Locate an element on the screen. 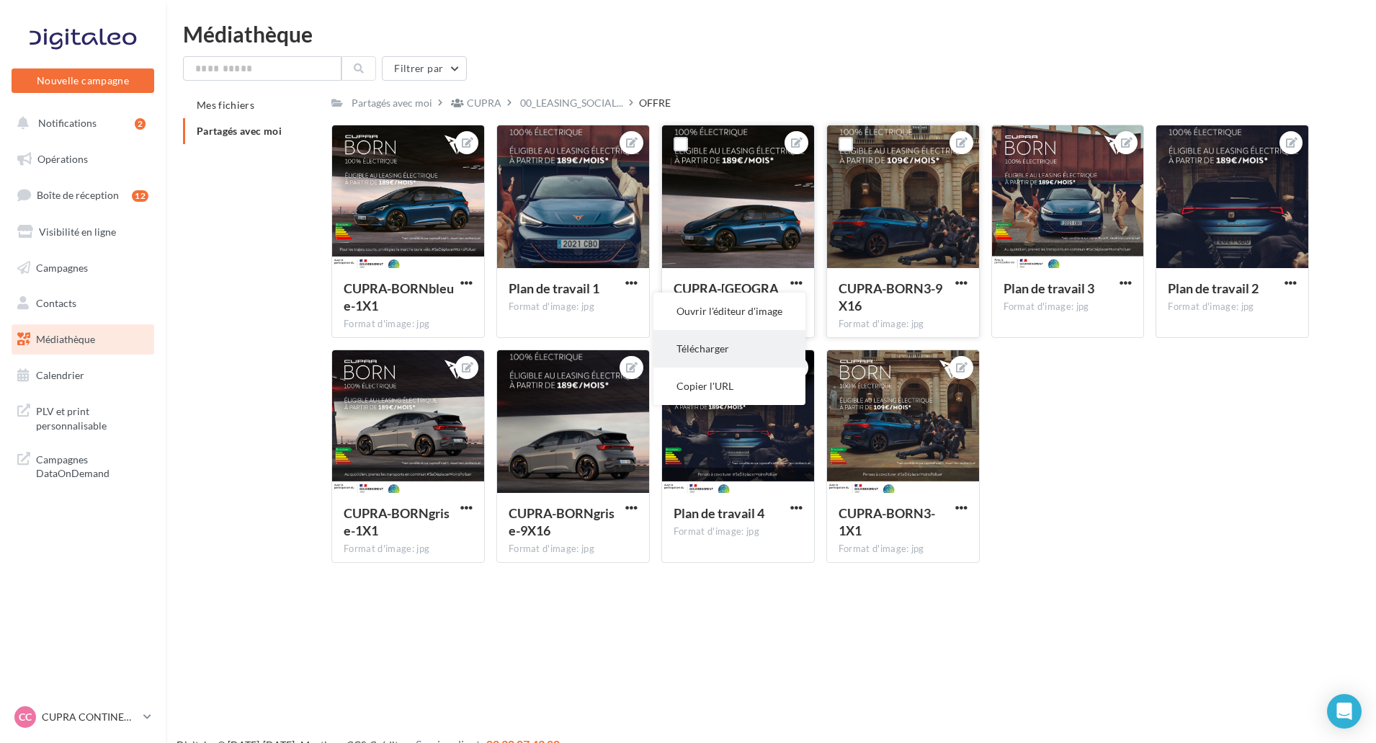 The width and height of the screenshot is (1376, 743). span: CC is located at coordinates (25, 717).